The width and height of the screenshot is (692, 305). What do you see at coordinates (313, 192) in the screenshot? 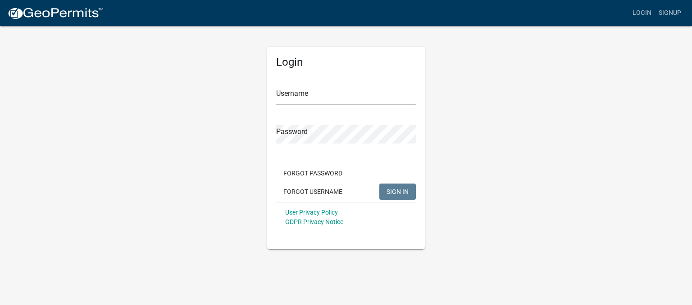
I see `button: Forgot Username` at bounding box center [313, 192].